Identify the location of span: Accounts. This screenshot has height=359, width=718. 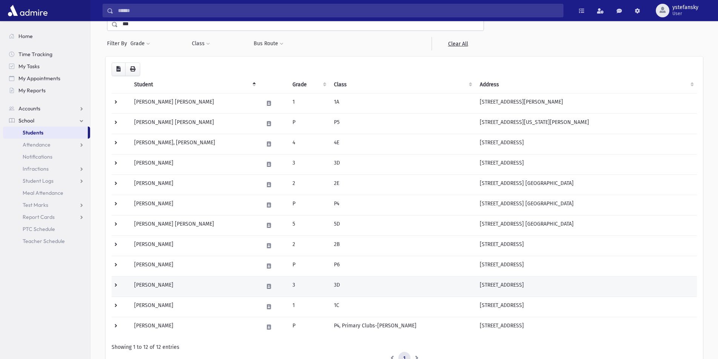
(29, 109).